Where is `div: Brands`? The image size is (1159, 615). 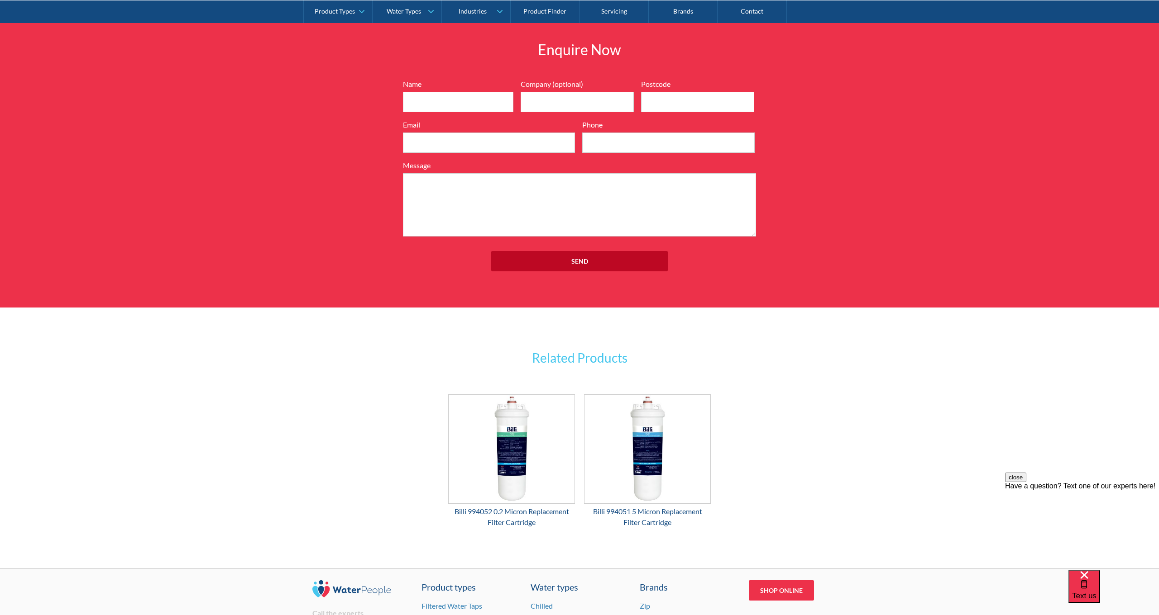 div: Brands is located at coordinates (688, 587).